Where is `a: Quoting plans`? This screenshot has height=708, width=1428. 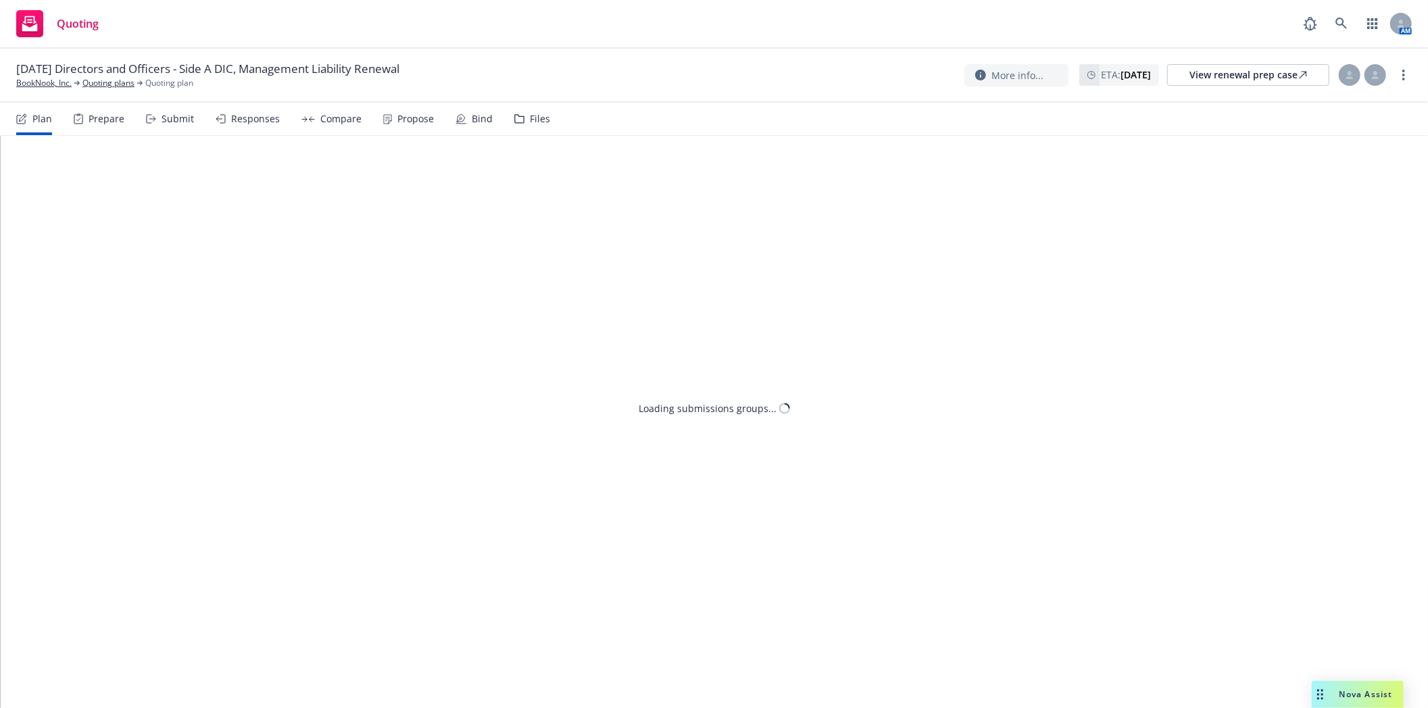 a: Quoting plans is located at coordinates (108, 83).